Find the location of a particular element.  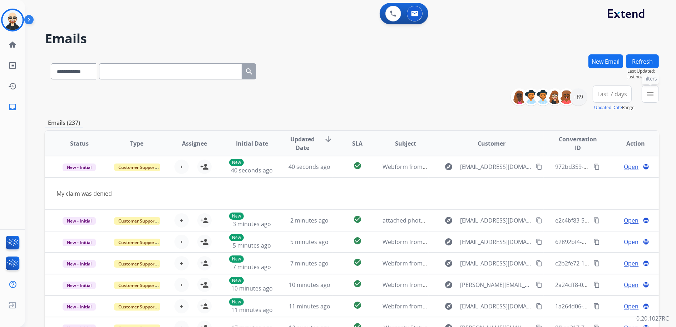

mat-icon: inbox is located at coordinates (13, 107).